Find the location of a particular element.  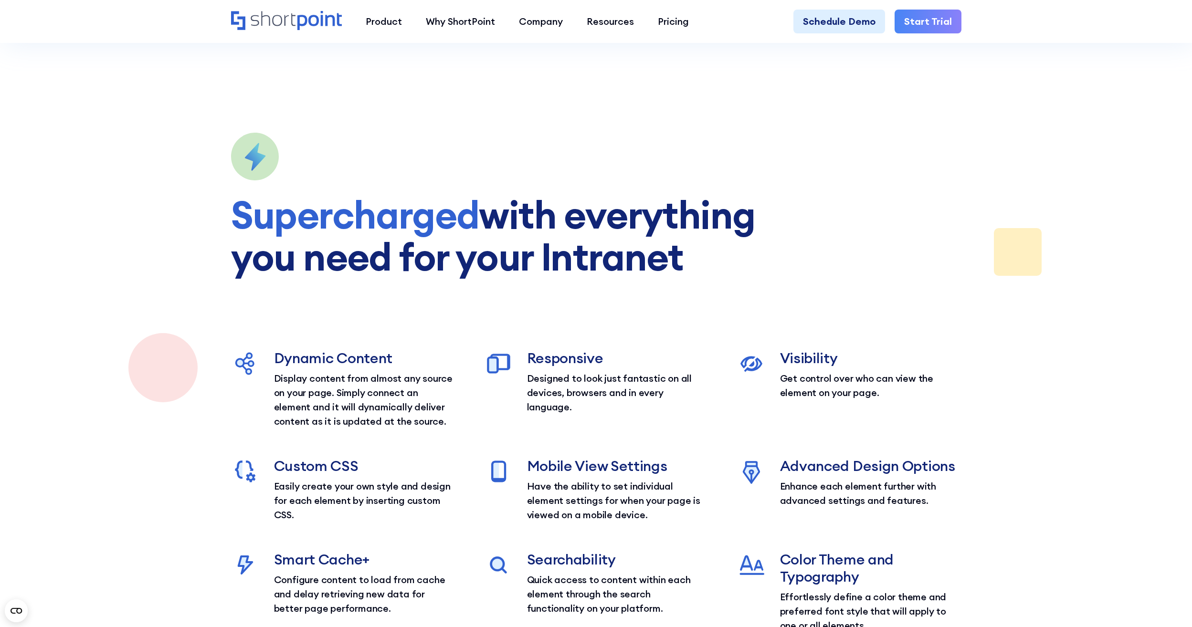

a: Why ShortPoint is located at coordinates (460, 21).